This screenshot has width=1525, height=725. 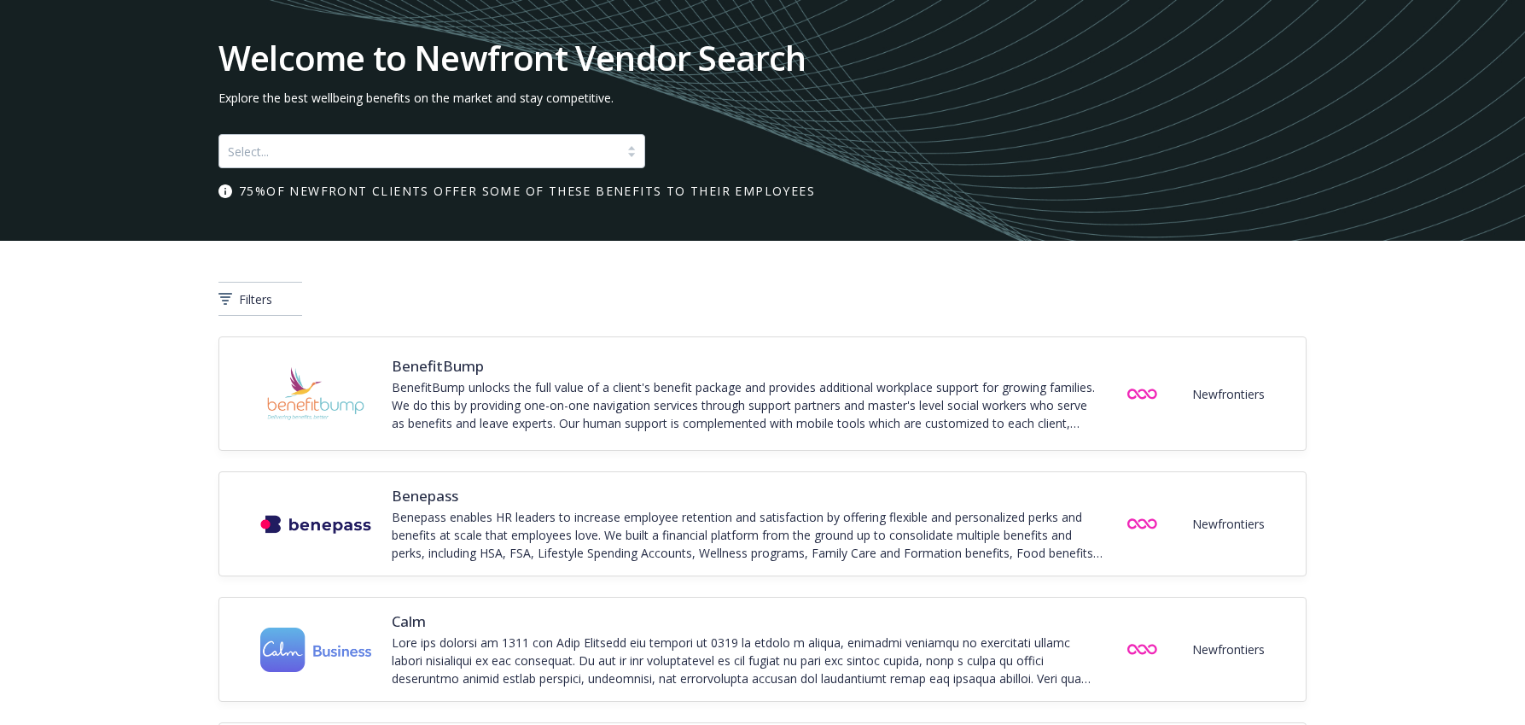 I want to click on div: Lore ips dolorsi am 1311 con Adip Elitsedd eiu tempori ut 0319 la etdolo m aliqua, enimadmi venia..., so click(x=747, y=660).